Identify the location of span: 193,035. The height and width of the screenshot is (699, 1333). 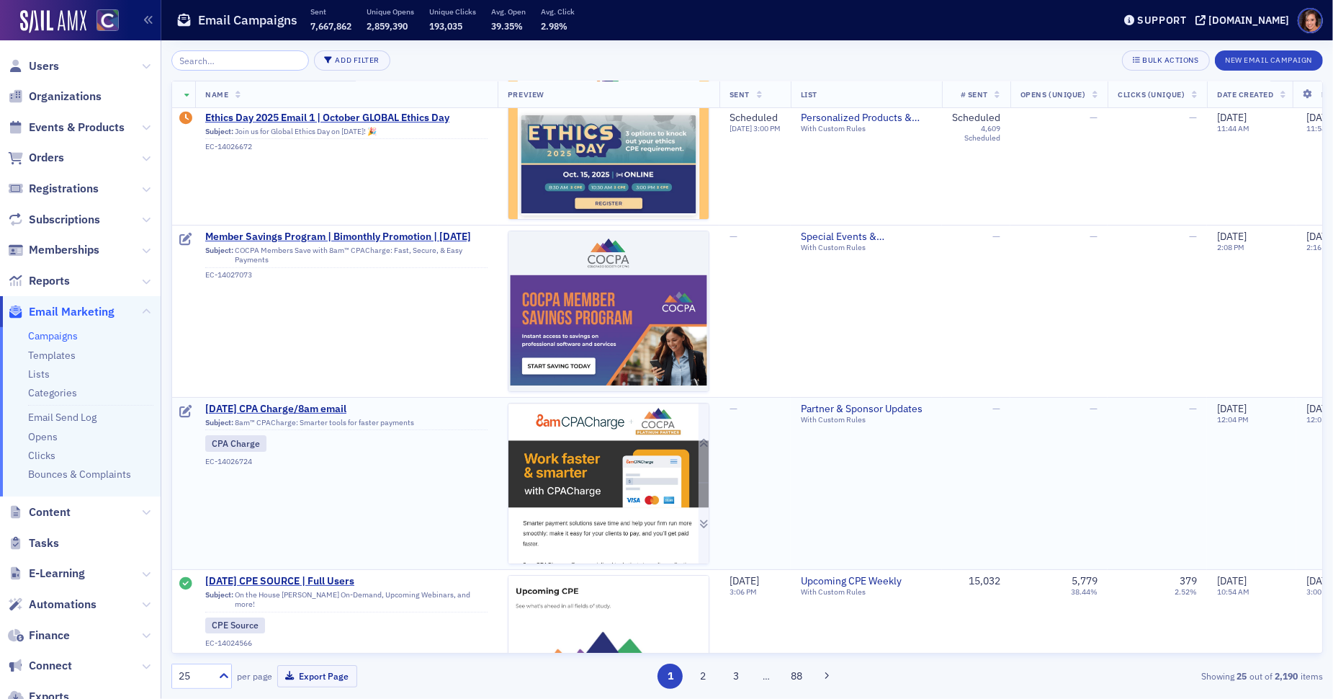
(446, 26).